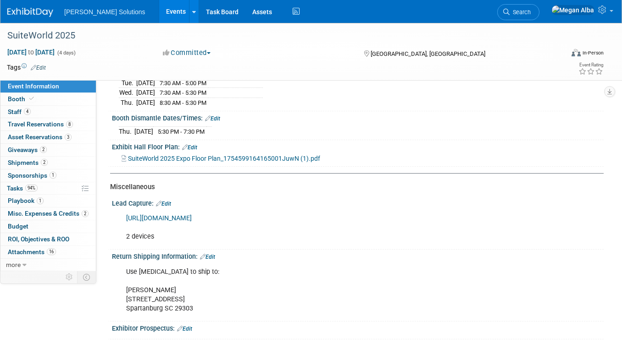 This screenshot has height=343, width=622. What do you see at coordinates (69, 124) in the screenshot?
I see `span: 8` at bounding box center [69, 124].